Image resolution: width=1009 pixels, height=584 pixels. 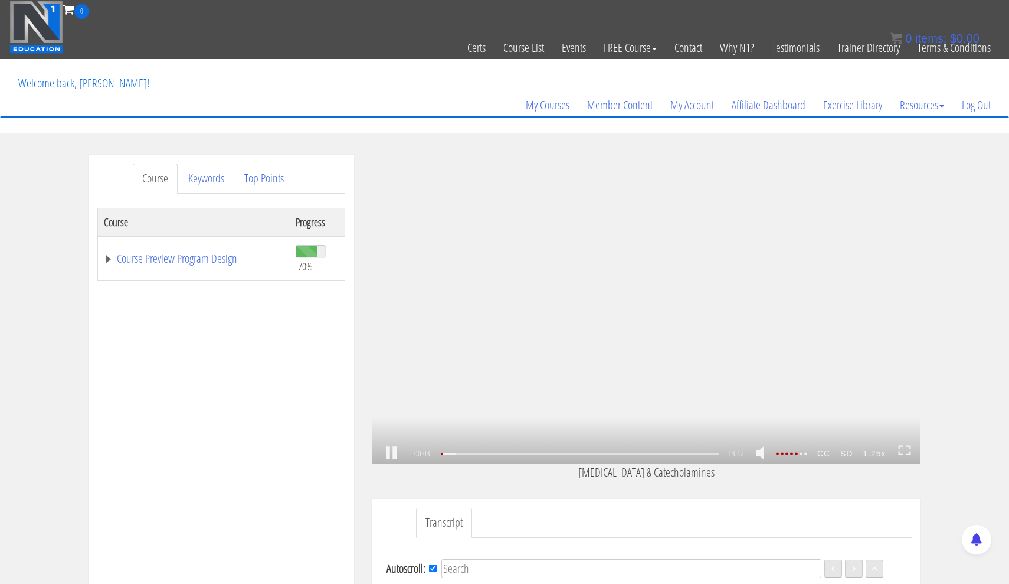 I want to click on img: icon11.png, so click(x=896, y=38).